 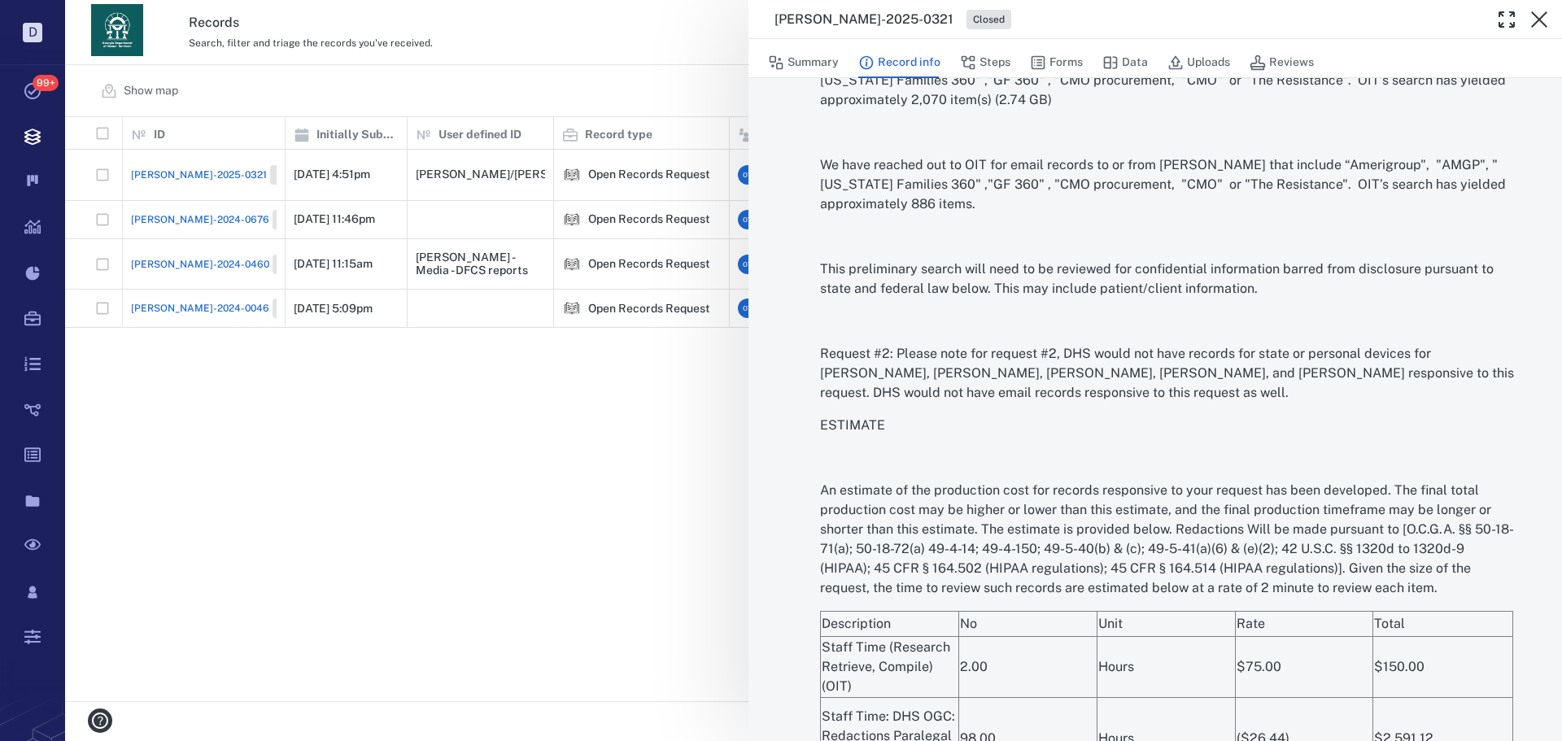 I want to click on button: Uploads, so click(x=1198, y=63).